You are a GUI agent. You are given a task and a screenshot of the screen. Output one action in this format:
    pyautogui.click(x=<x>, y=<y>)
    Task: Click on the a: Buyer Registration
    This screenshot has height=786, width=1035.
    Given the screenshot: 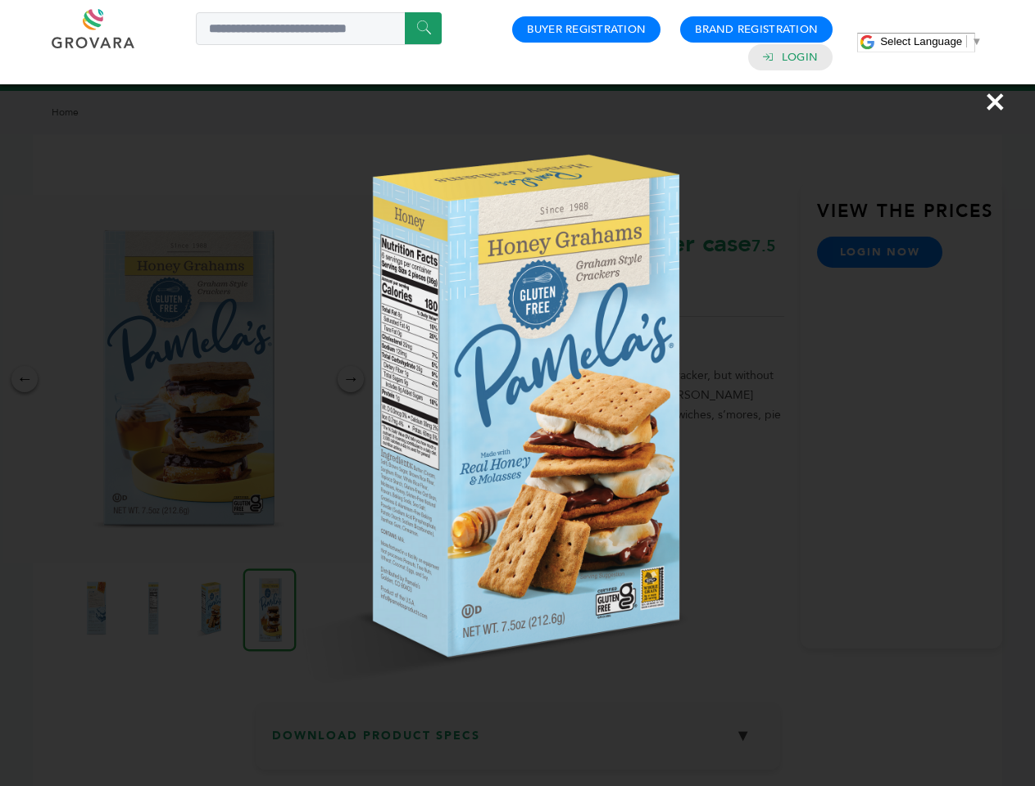 What is the action you would take?
    pyautogui.click(x=586, y=29)
    